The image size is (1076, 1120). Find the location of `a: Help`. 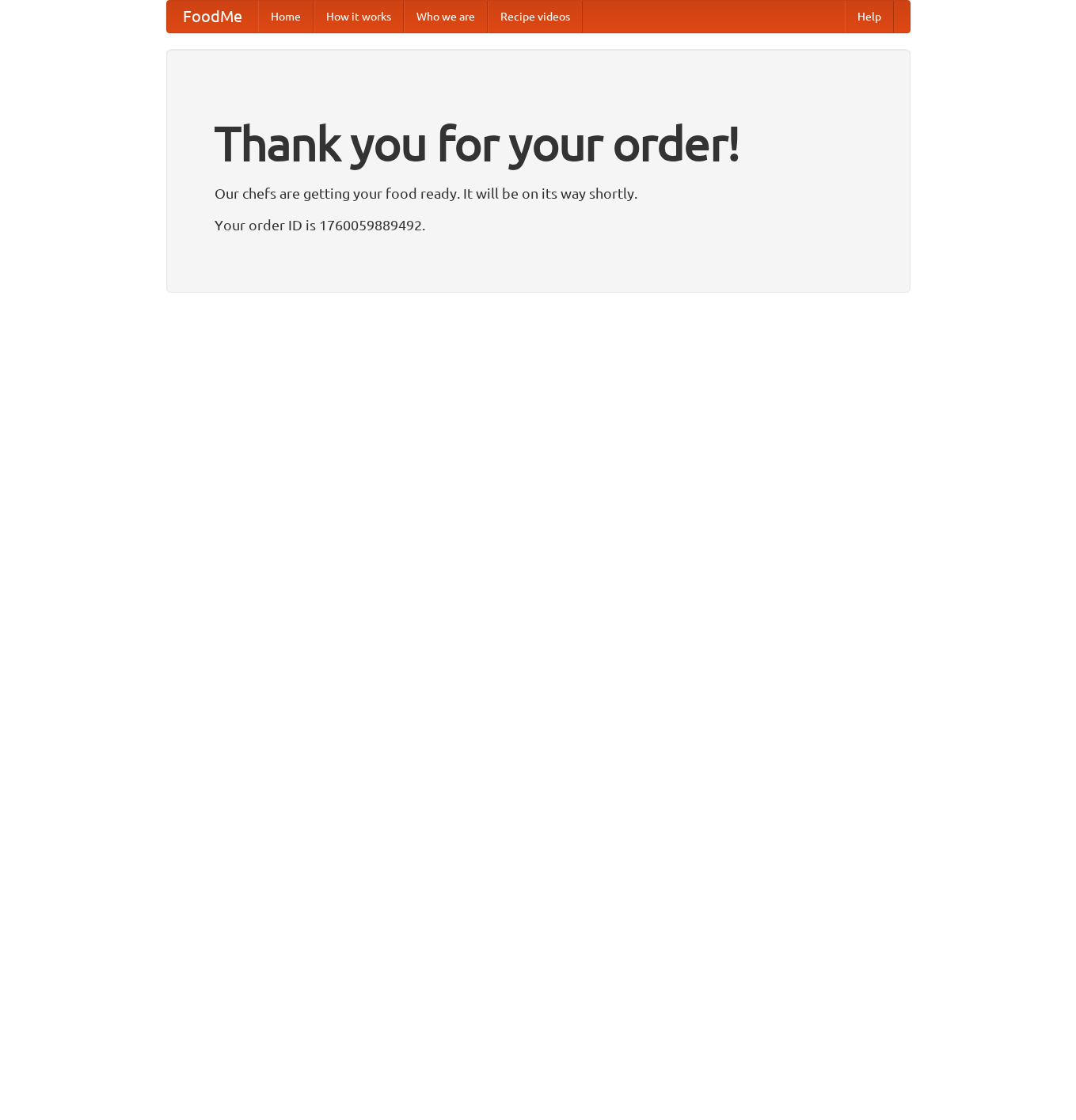

a: Help is located at coordinates (869, 16).